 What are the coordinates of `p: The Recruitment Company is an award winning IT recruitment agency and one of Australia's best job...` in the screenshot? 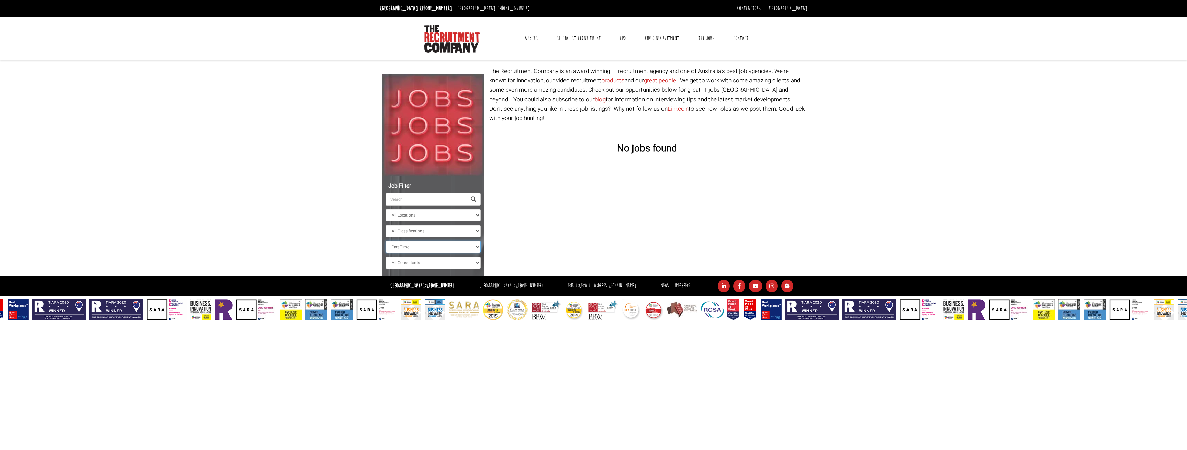 It's located at (647, 95).